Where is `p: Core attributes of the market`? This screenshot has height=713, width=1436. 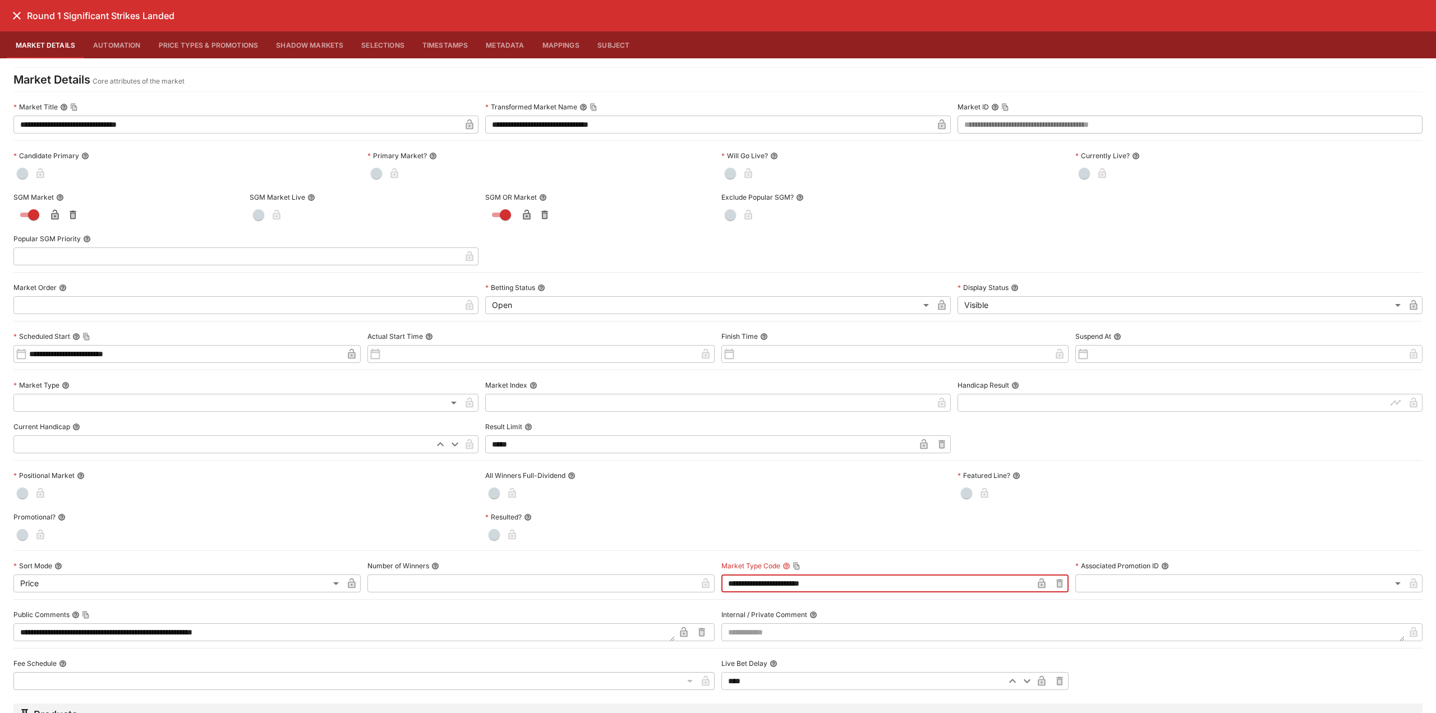 p: Core attributes of the market is located at coordinates (139, 81).